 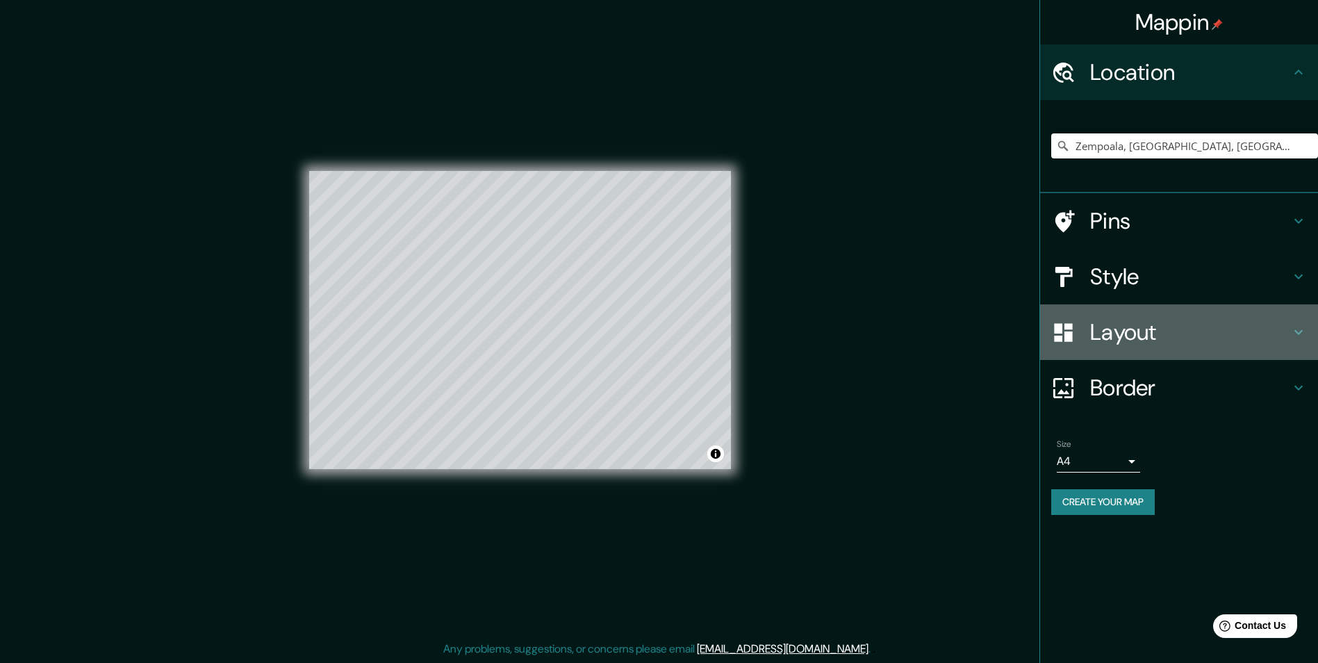 I want to click on button: Toggle attribution, so click(x=716, y=454).